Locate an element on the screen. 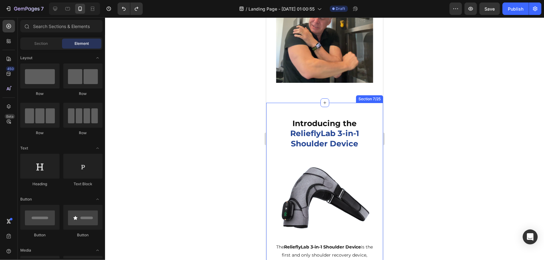 The width and height of the screenshot is (544, 260). span: Layout is located at coordinates (26, 58).